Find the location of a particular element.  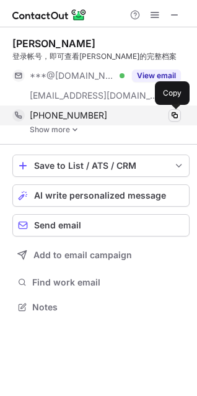

a: Show more is located at coordinates (110, 130).